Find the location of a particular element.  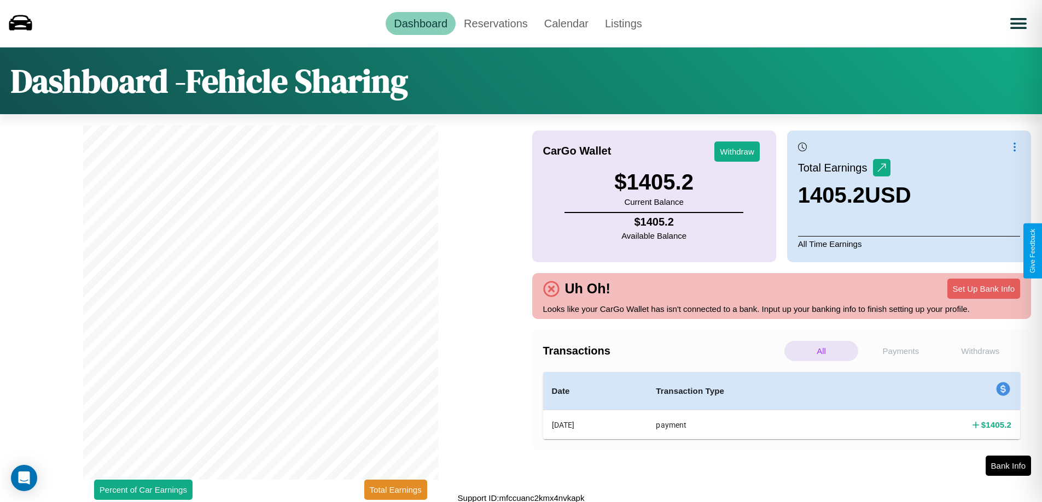

th: payment is located at coordinates (757, 425).